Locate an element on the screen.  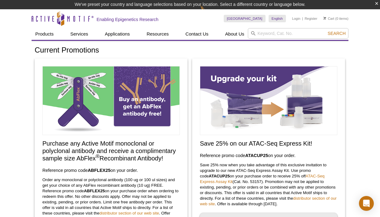
a: Contact Us is located at coordinates (197, 34).